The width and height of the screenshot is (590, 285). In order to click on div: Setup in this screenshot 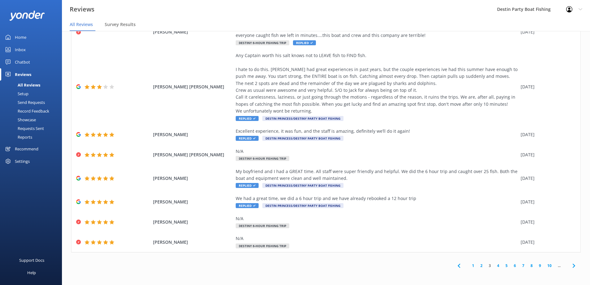, I will do `click(16, 93)`.